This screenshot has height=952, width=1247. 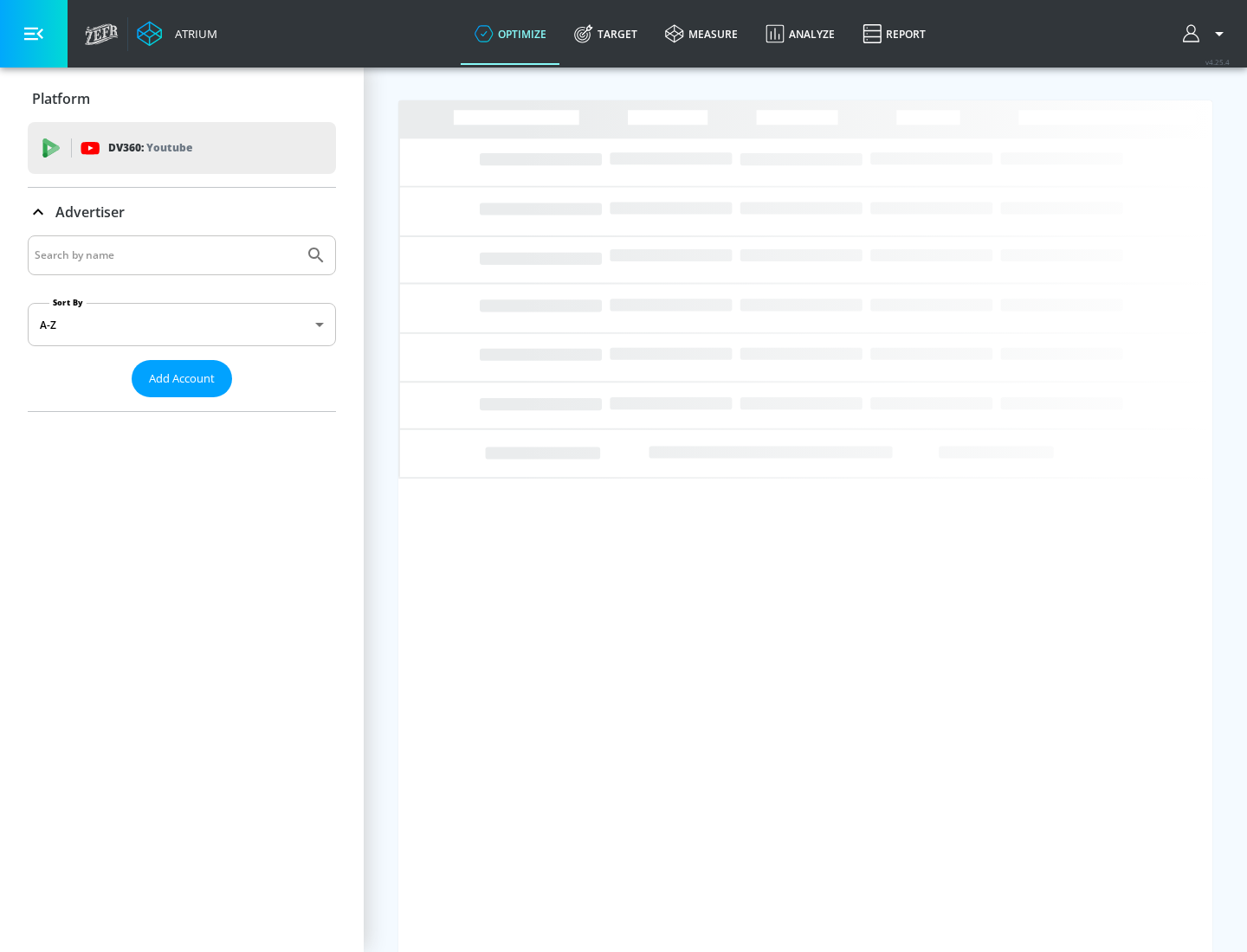 I want to click on span: v 4.25.4, so click(x=1217, y=61).